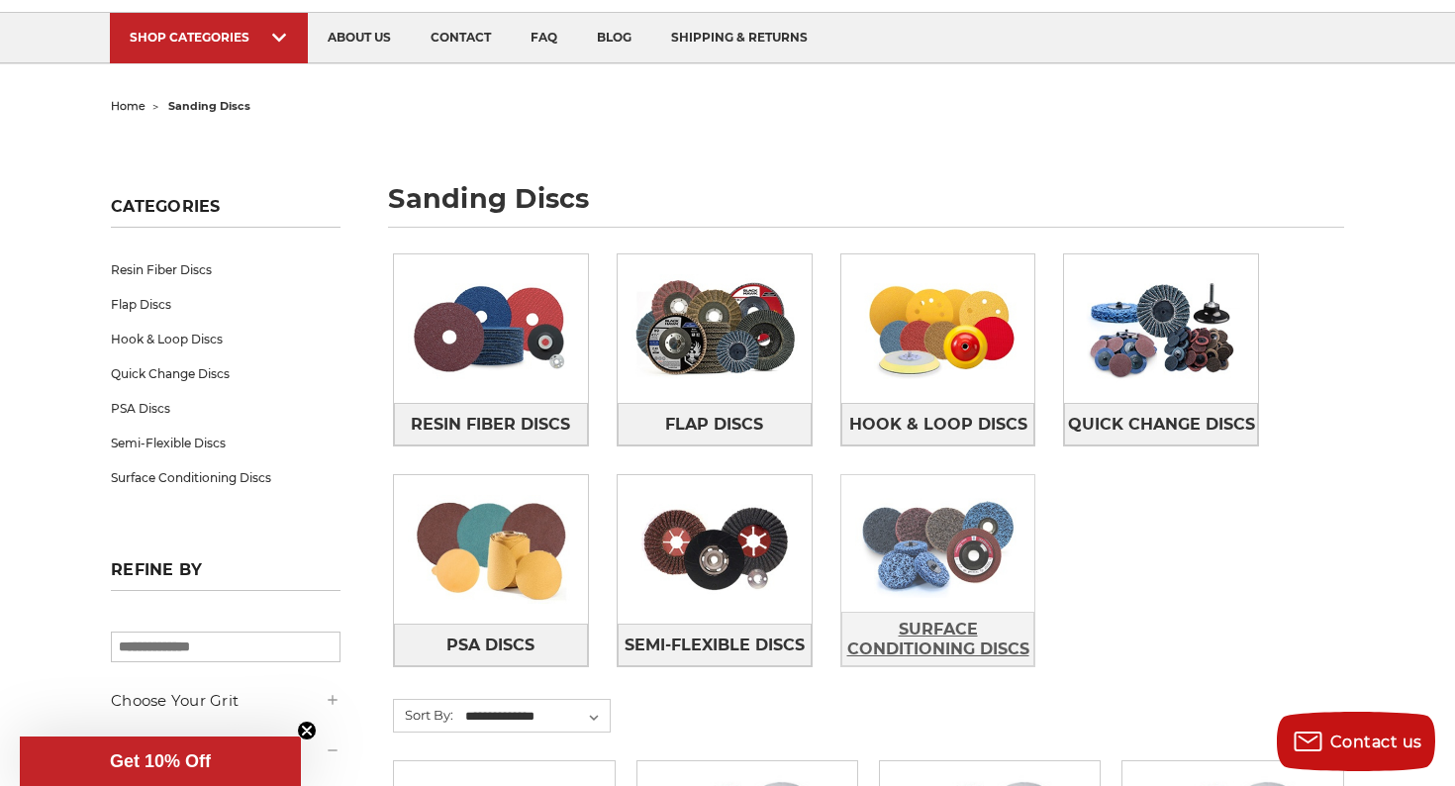  I want to click on h5: Refine by, so click(226, 575).